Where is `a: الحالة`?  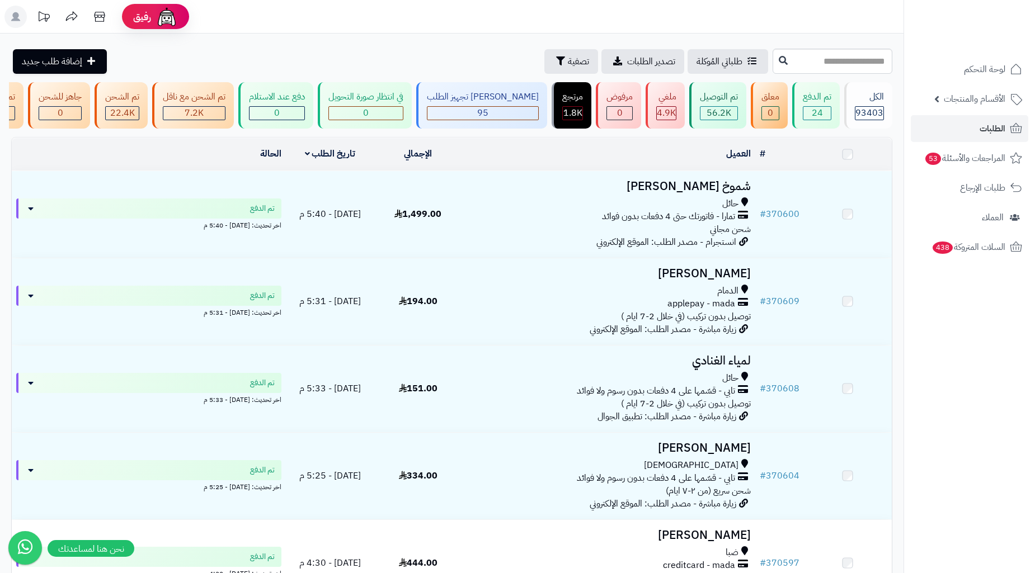 a: الحالة is located at coordinates (271, 154).